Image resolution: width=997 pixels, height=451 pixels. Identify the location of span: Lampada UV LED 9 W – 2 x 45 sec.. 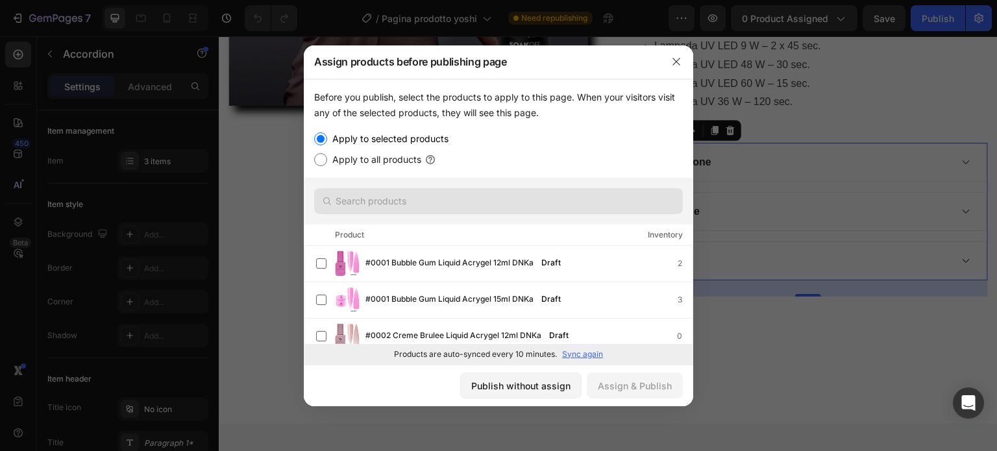
(519, 9).